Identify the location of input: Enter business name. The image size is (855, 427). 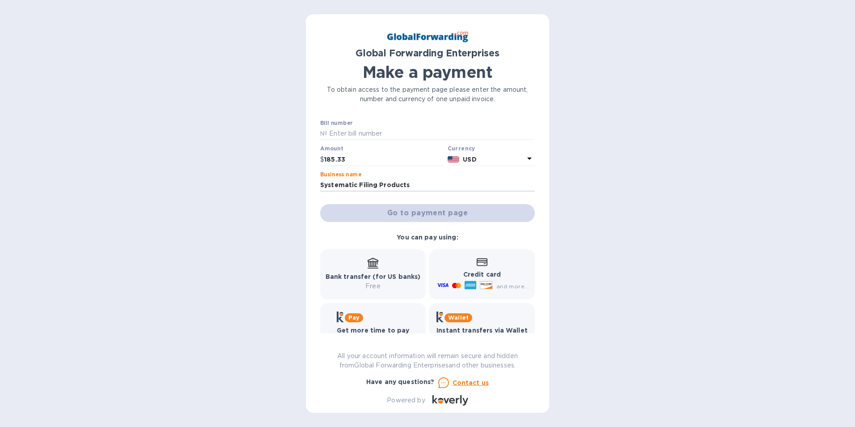
(428, 185).